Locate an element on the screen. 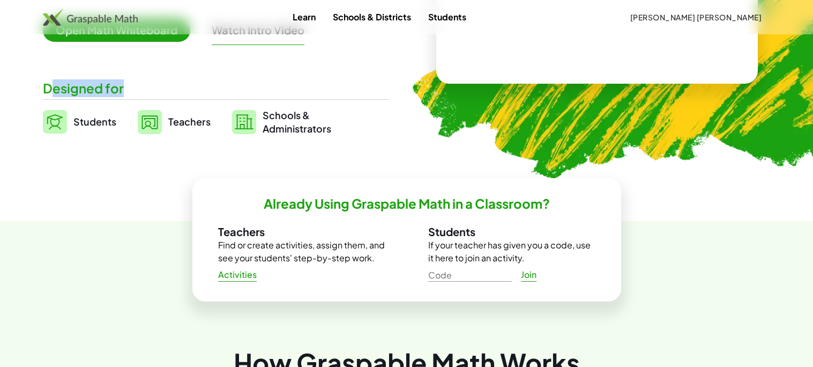  a: Learn is located at coordinates (304, 17).